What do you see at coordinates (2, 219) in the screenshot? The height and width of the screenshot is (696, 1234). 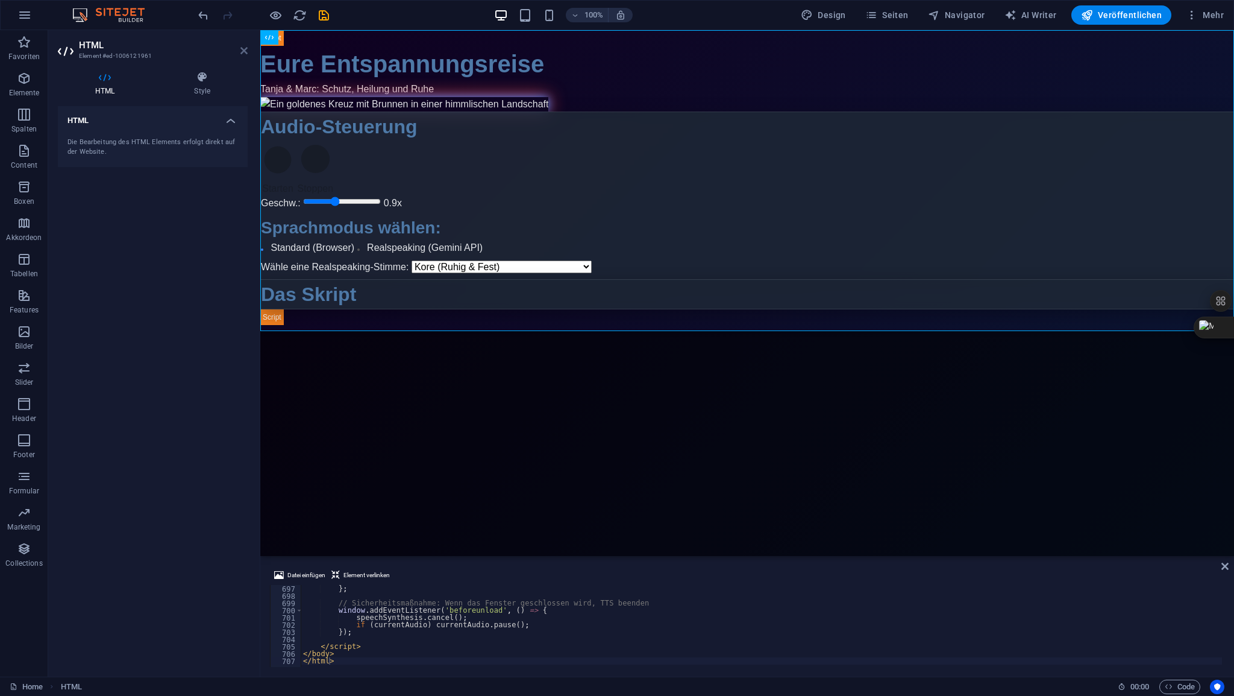 I see `input: Standard (Browser)` at bounding box center [2, 219].